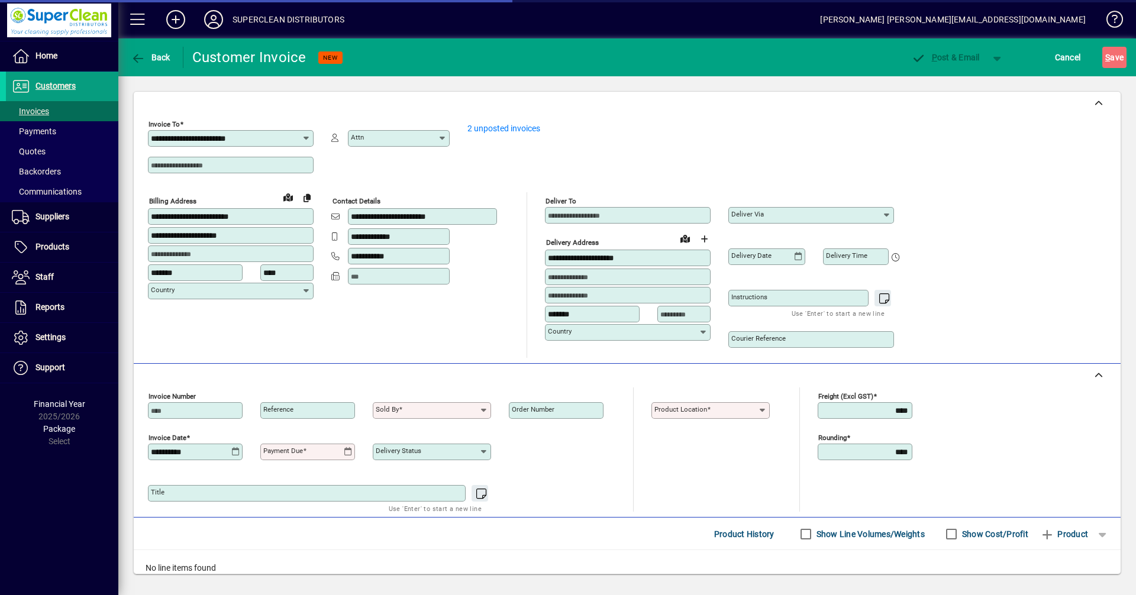 The image size is (1136, 595). Describe the element at coordinates (935, 57) in the screenshot. I see `span: P` at that location.